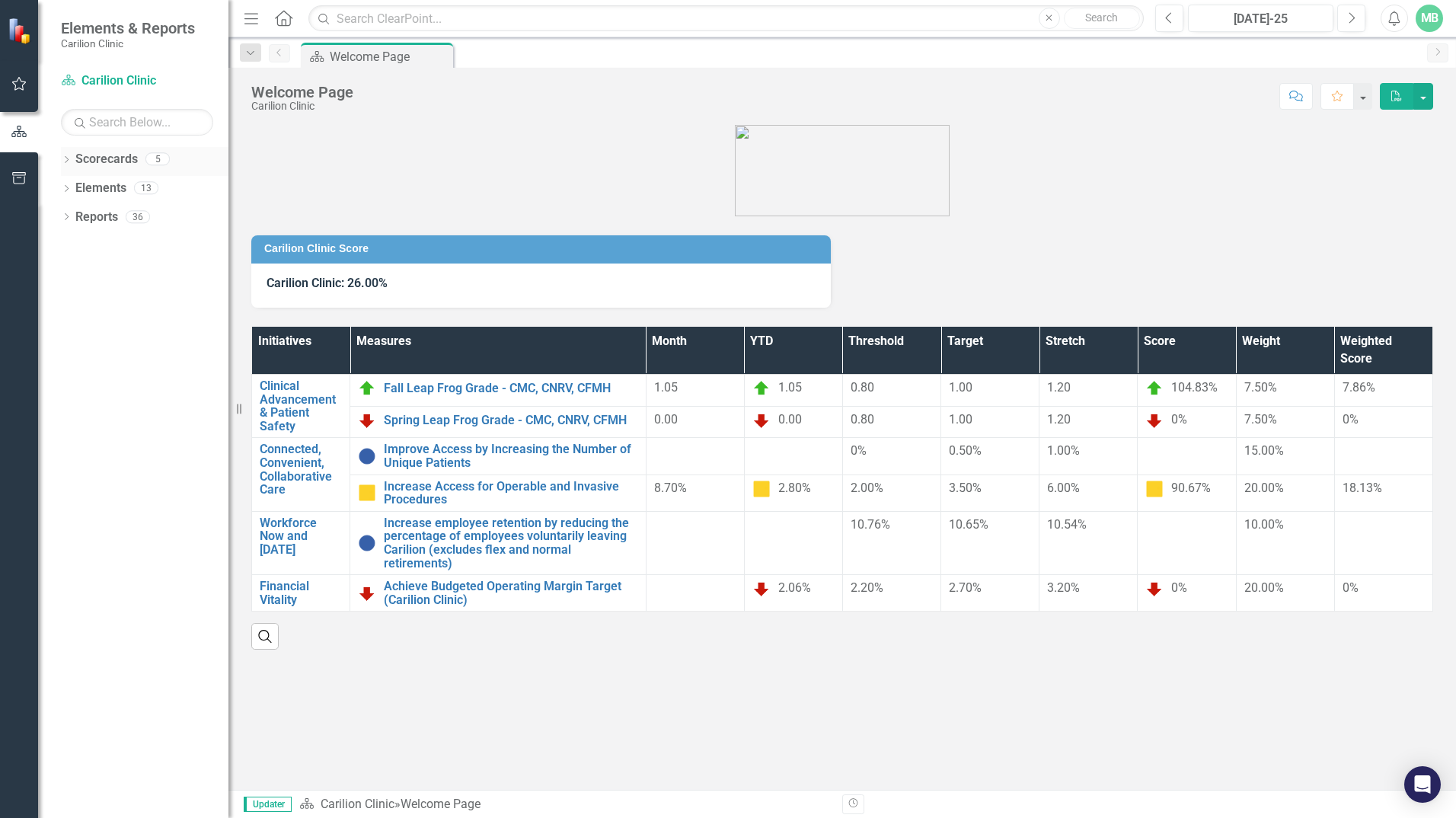 Image resolution: width=1456 pixels, height=818 pixels. I want to click on button: Search, so click(1102, 18).